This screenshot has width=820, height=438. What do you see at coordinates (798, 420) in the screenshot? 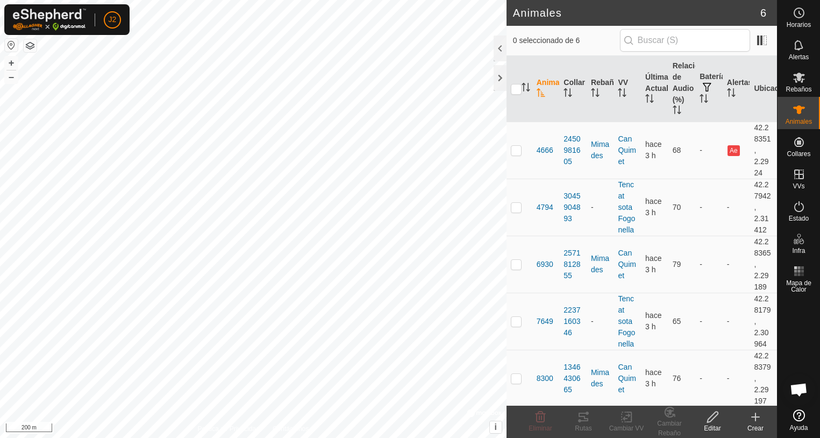
I see `a: Ayuda` at bounding box center [798, 420].